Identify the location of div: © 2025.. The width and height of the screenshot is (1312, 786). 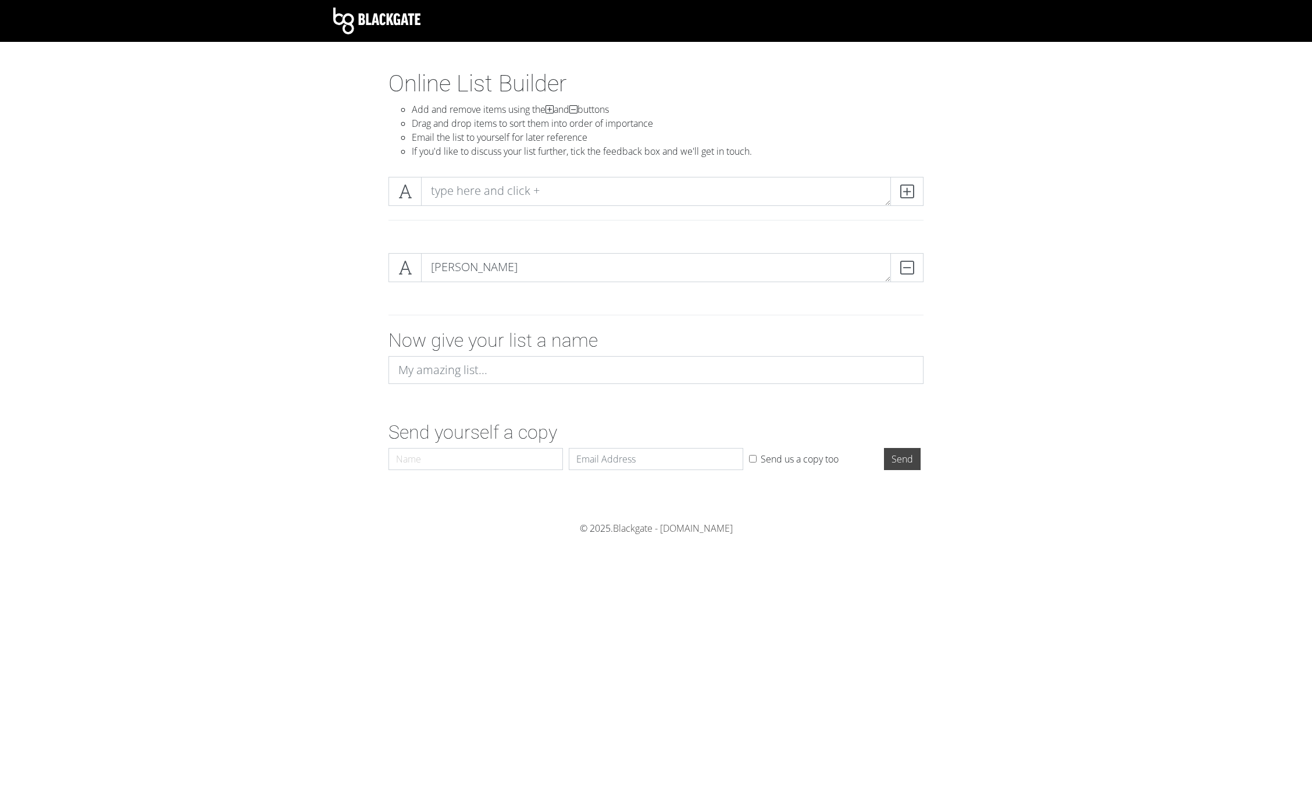
(656, 528).